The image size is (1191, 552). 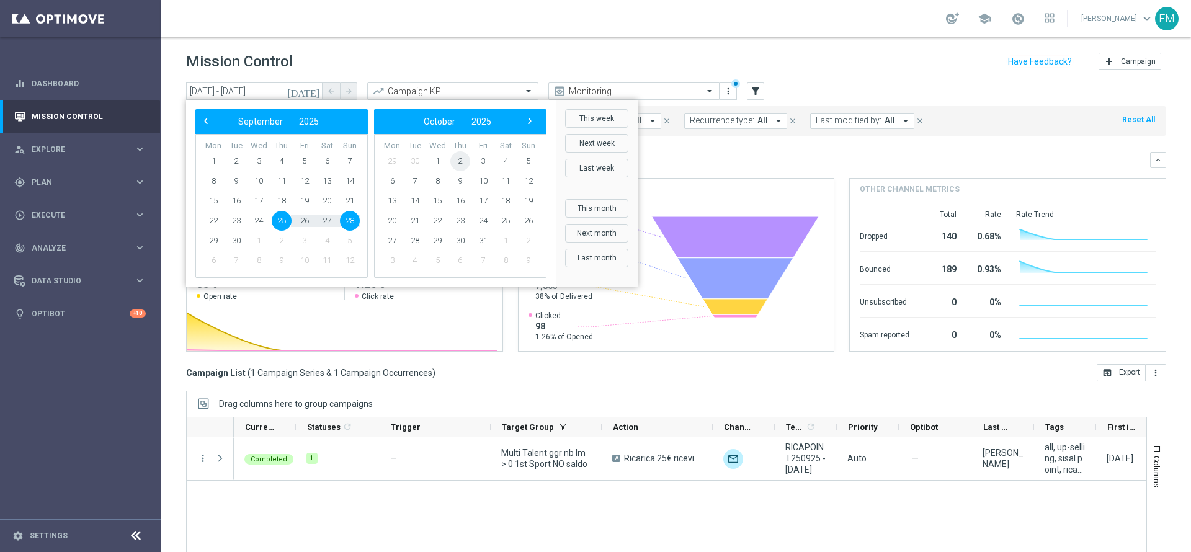 I want to click on i: arrow_back, so click(x=331, y=91).